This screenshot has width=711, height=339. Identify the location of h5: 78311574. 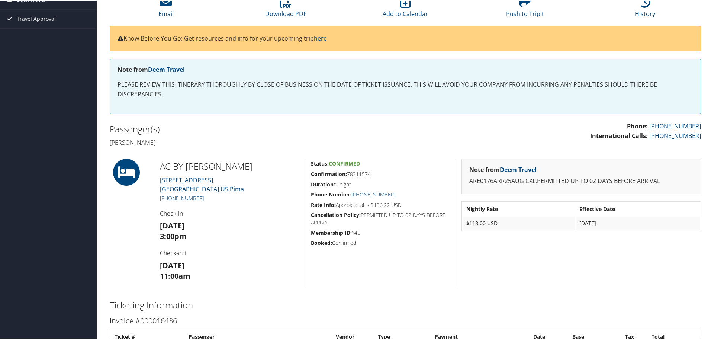
(380, 173).